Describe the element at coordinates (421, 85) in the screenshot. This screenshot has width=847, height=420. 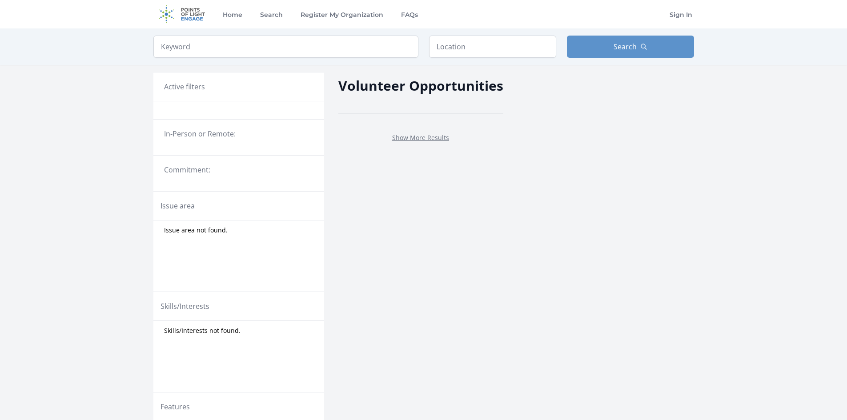
I see `h2: Volunteer Opportunities` at that location.